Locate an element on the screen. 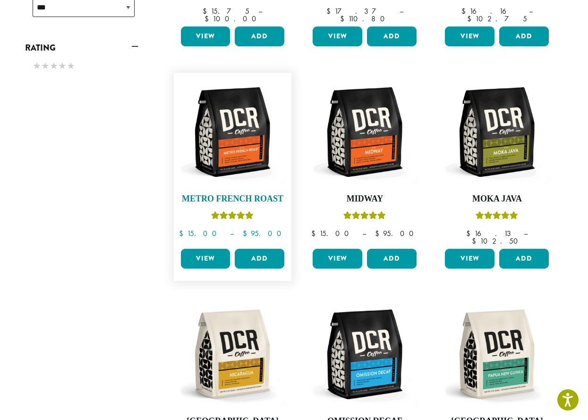  img: DCR-12oz-Papua-New-Guinea-Stock-scaled.png is located at coordinates (497, 354).